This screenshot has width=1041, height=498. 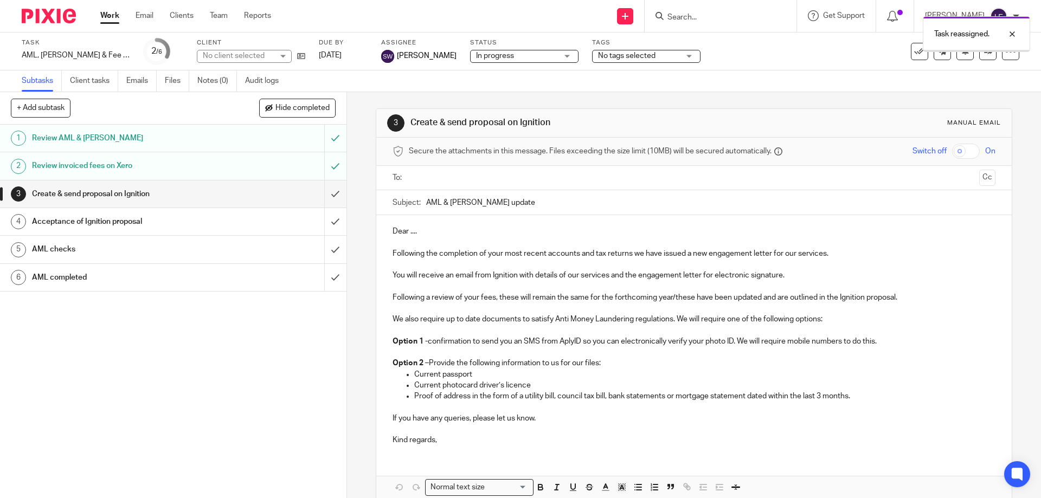 I want to click on div: Manual email, so click(x=974, y=123).